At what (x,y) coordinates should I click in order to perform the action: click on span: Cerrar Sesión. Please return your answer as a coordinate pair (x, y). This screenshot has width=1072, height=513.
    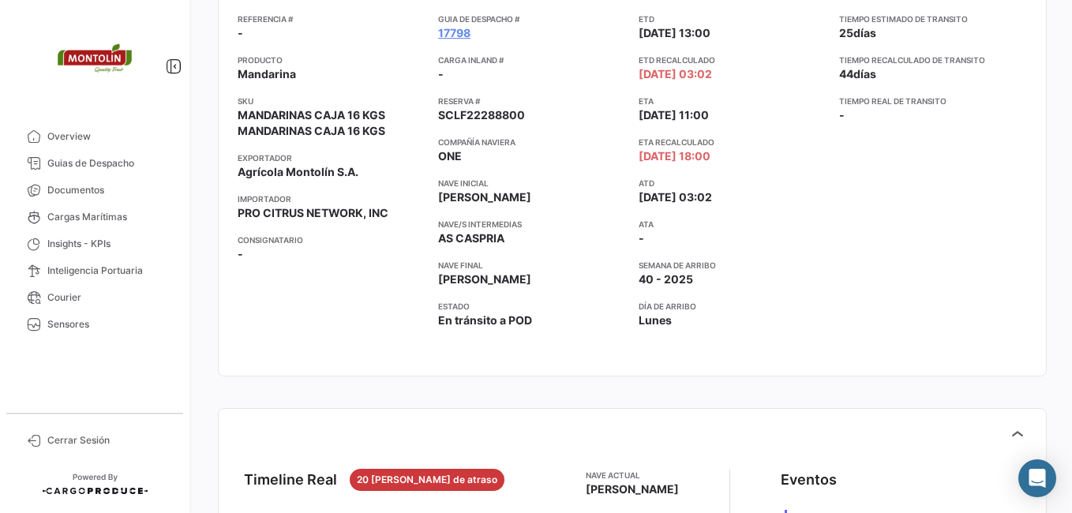
    Looking at the image, I should click on (109, 440).